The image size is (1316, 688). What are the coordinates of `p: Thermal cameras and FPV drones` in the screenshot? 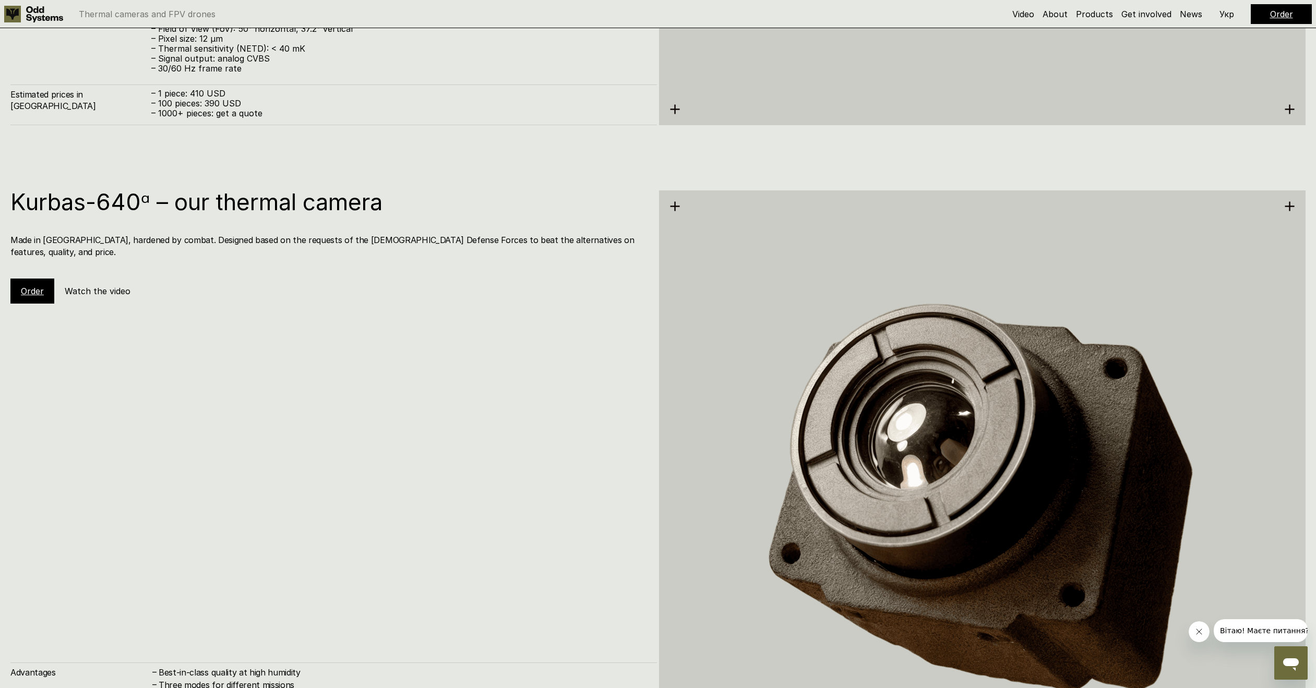 It's located at (147, 14).